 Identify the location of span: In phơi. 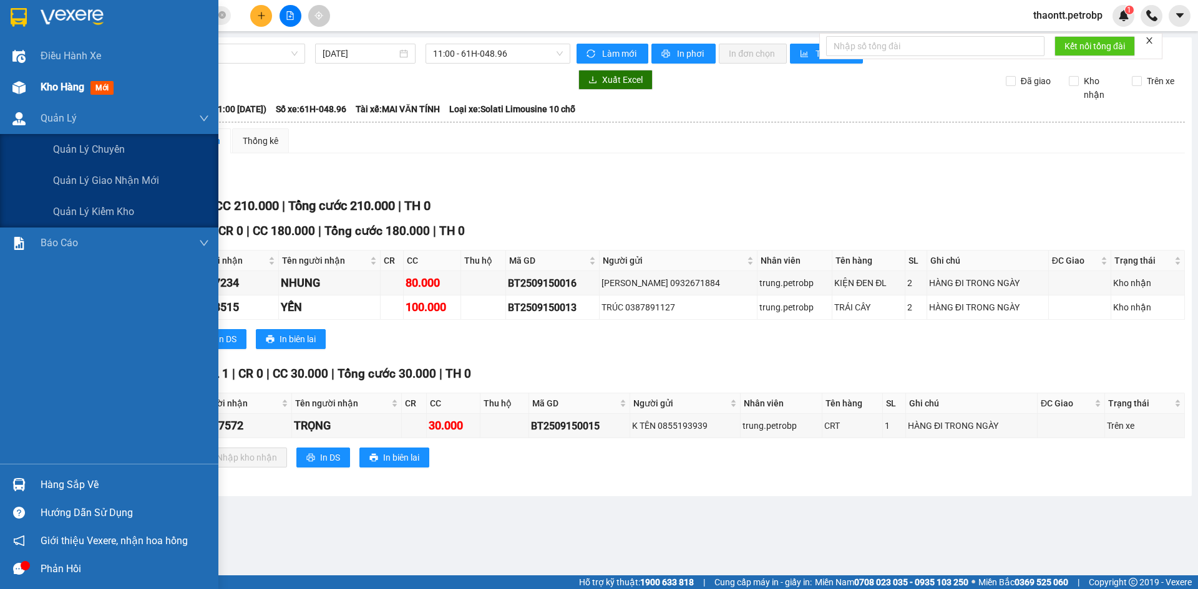
(691, 54).